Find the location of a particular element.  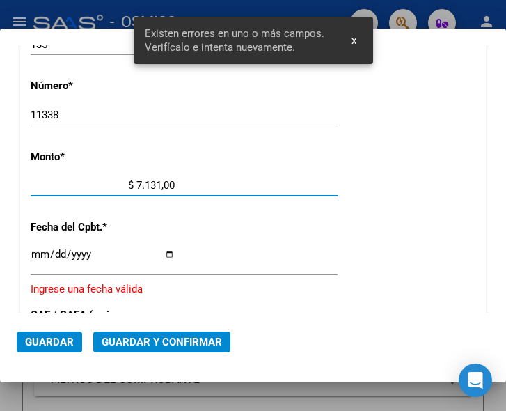

p: Número is located at coordinates (97, 86).